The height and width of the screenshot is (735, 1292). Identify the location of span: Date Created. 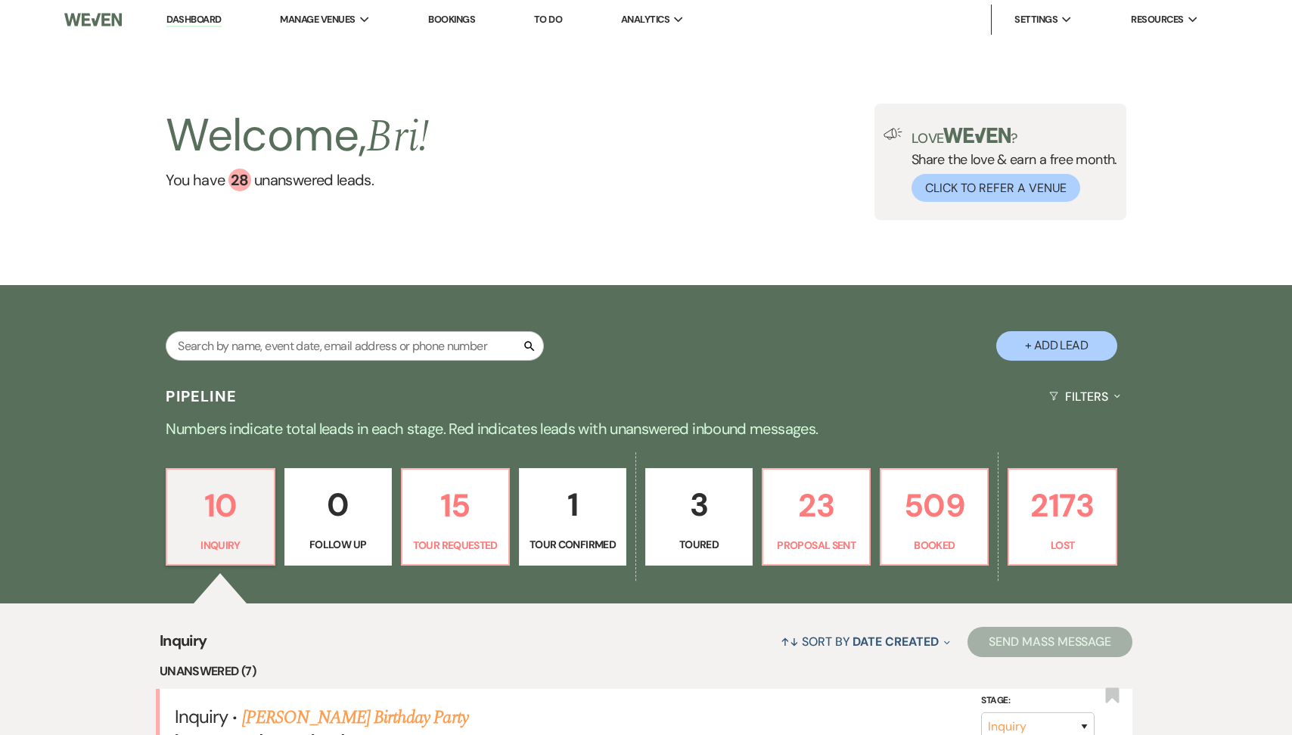
(895, 641).